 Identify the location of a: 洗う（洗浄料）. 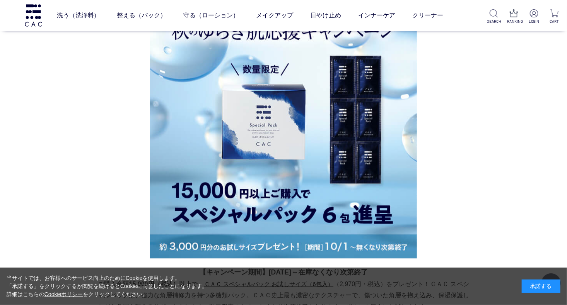
(78, 15).